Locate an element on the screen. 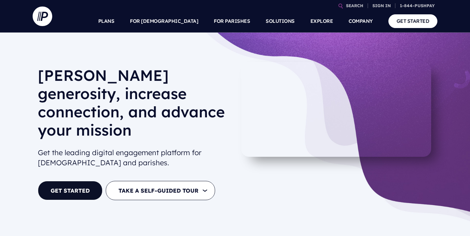 The height and width of the screenshot is (236, 470). a: FOR PARISHES is located at coordinates (232, 21).